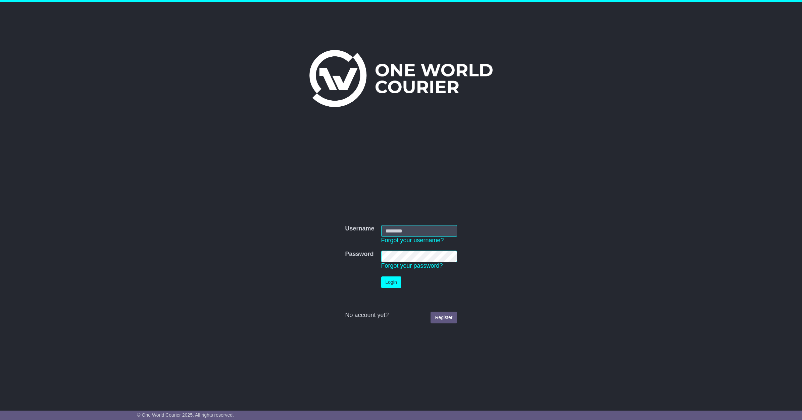  I want to click on button: Login, so click(391, 282).